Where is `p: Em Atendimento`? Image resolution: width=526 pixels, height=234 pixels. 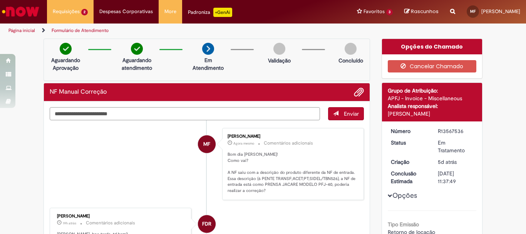 p: Em Atendimento is located at coordinates (208, 64).